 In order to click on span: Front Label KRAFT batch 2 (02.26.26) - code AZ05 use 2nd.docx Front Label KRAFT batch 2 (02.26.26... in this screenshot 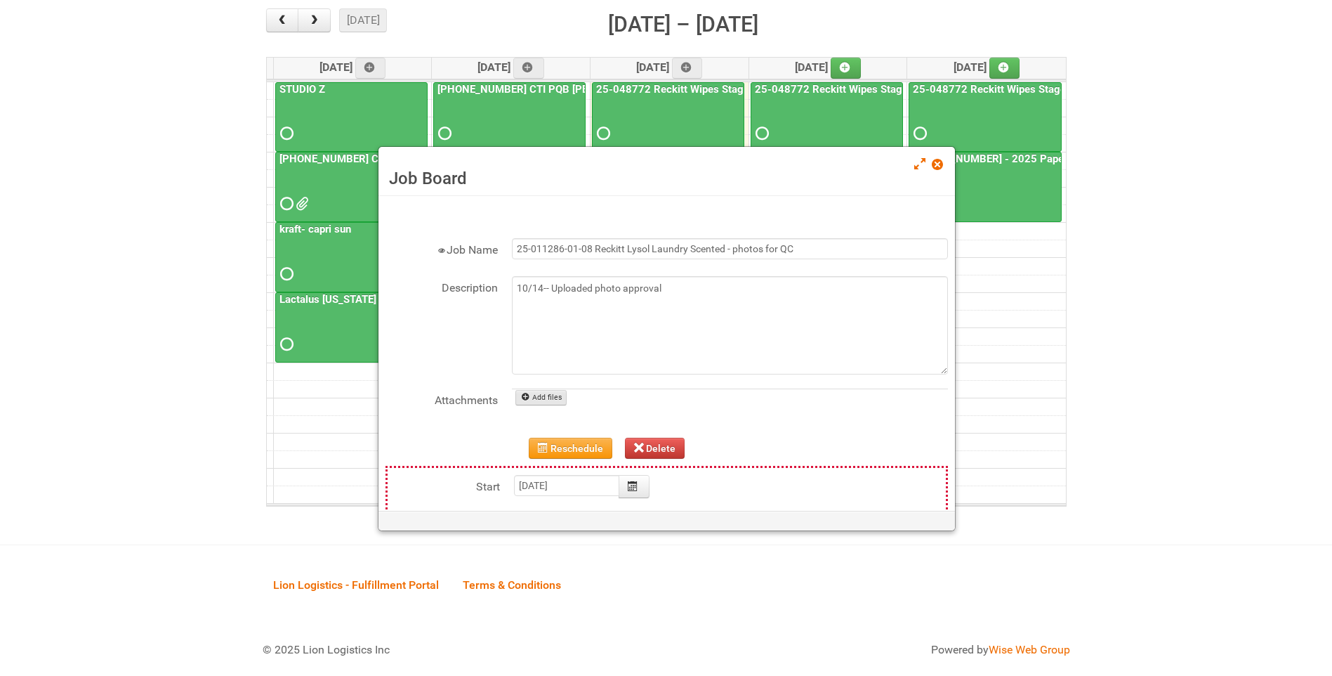, I will do `click(301, 204)`.